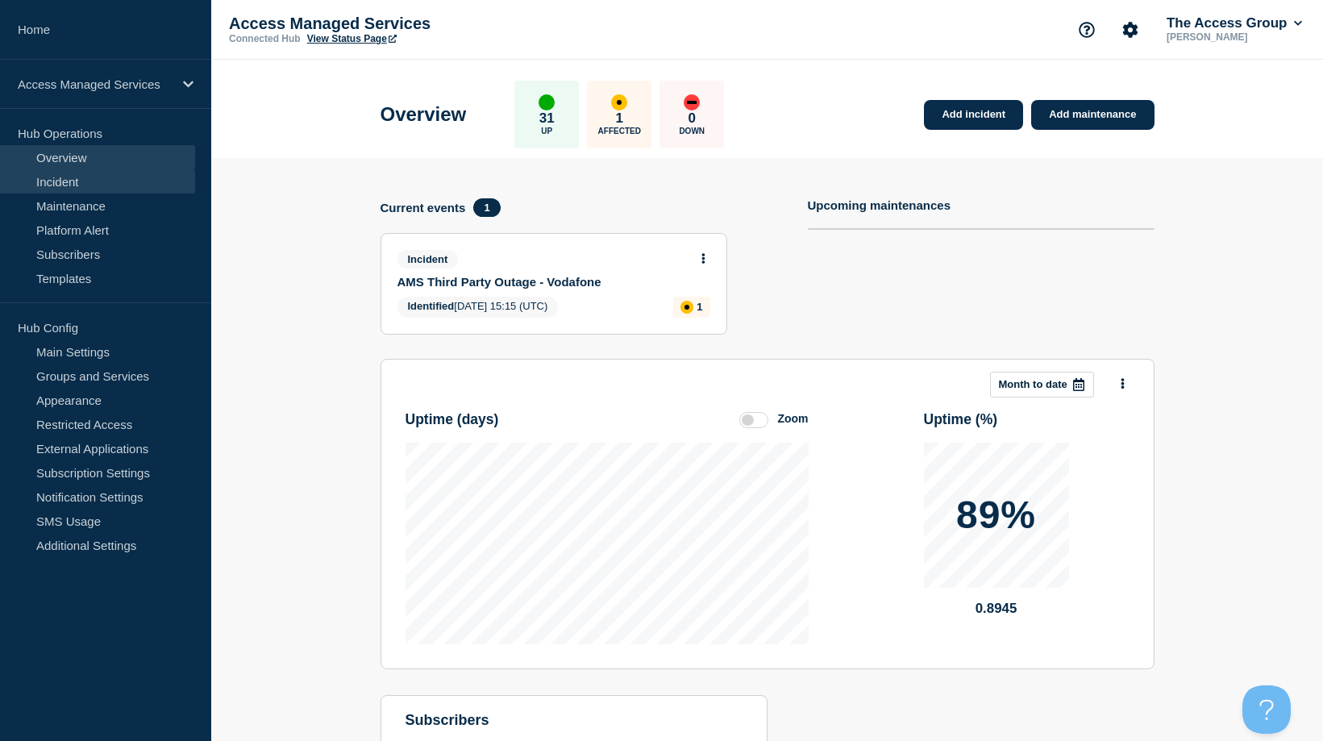  What do you see at coordinates (1087, 30) in the screenshot?
I see `button: Support` at bounding box center [1087, 30].